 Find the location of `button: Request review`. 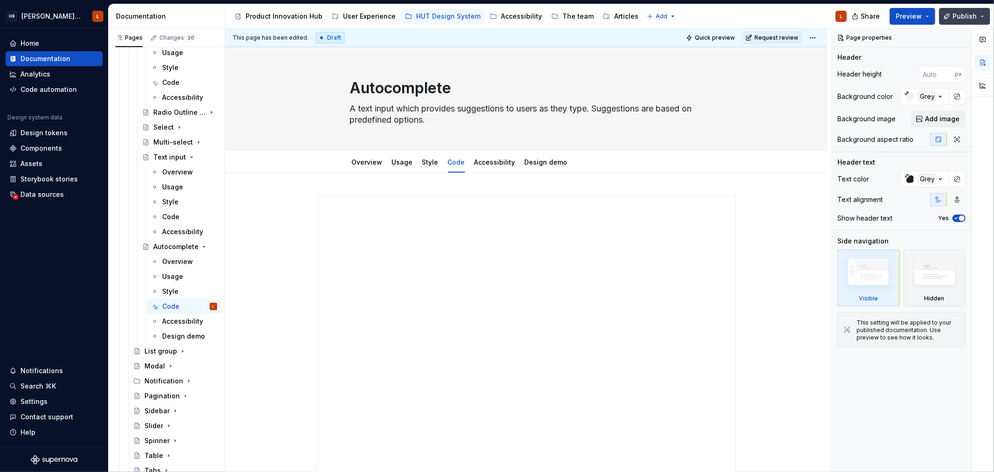

button: Request review is located at coordinates (773, 38).